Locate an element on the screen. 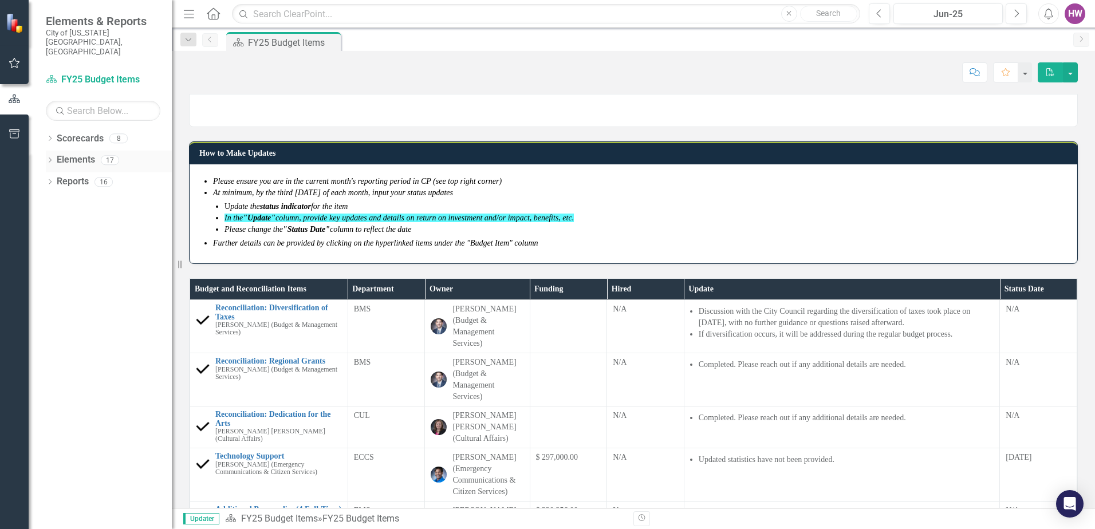 The height and width of the screenshot is (529, 1095). em: In the column, provide key updates and details on return on investment and/or impact, benefits, etc. is located at coordinates (399, 218).